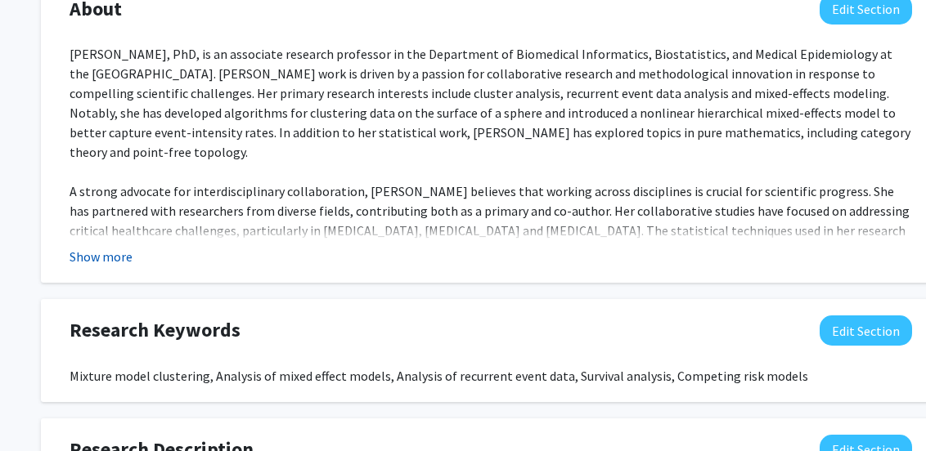 The width and height of the screenshot is (926, 451). Describe the element at coordinates (155, 330) in the screenshot. I see `span: Research Keywords` at that location.